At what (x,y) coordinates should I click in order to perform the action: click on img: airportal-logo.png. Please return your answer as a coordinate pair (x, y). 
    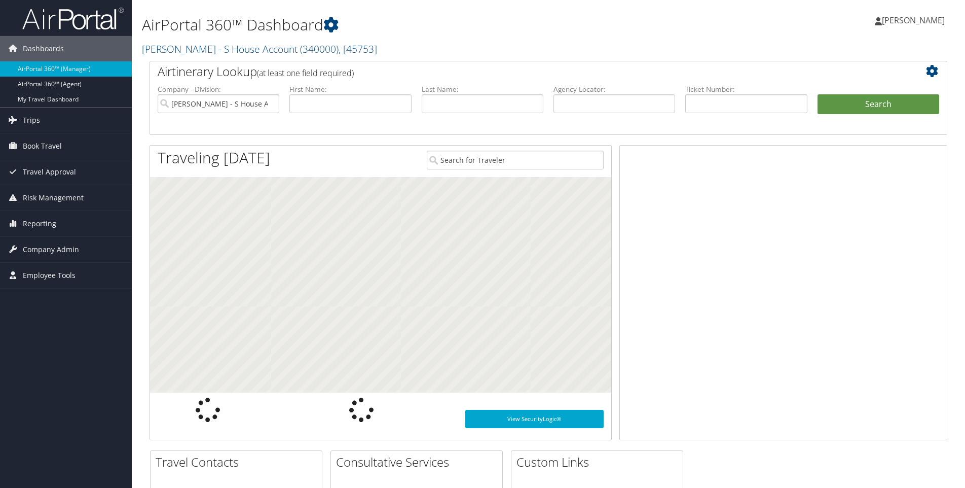
    Looking at the image, I should click on (73, 18).